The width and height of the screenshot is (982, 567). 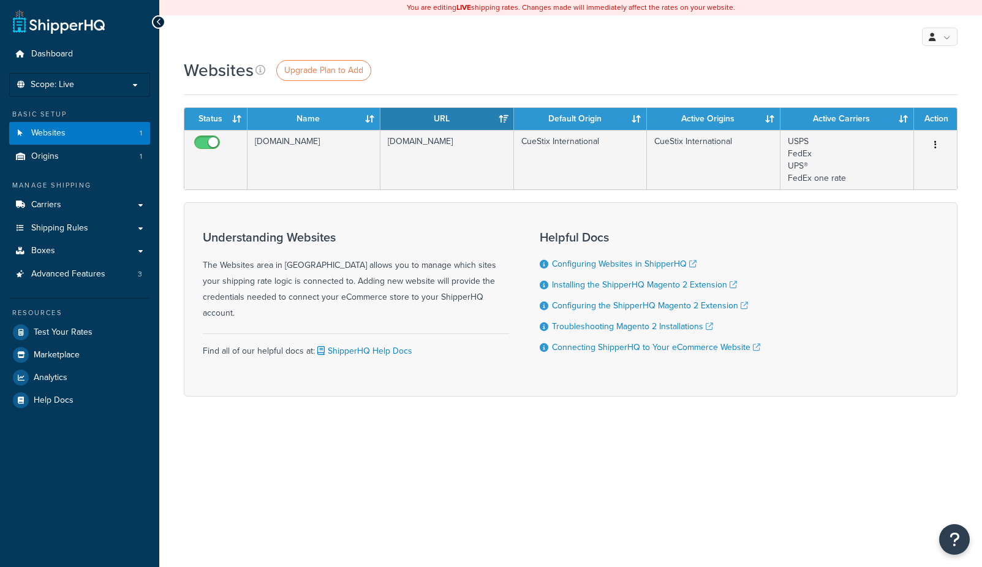 What do you see at coordinates (363, 350) in the screenshot?
I see `a: ShipperHQ Help Docs` at bounding box center [363, 350].